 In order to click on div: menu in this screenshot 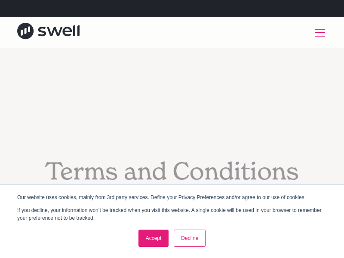, I will do `click(318, 33)`.